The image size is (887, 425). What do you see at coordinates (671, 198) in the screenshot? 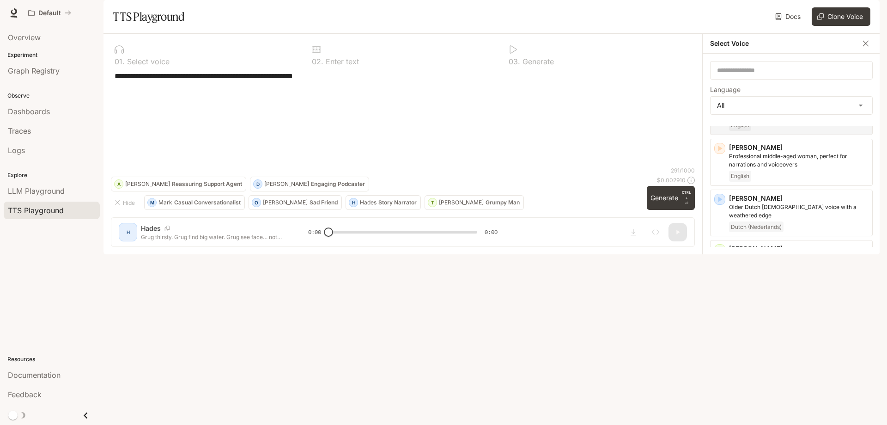
I see `button: GenerateCTRL +⏎` at bounding box center [671, 198].